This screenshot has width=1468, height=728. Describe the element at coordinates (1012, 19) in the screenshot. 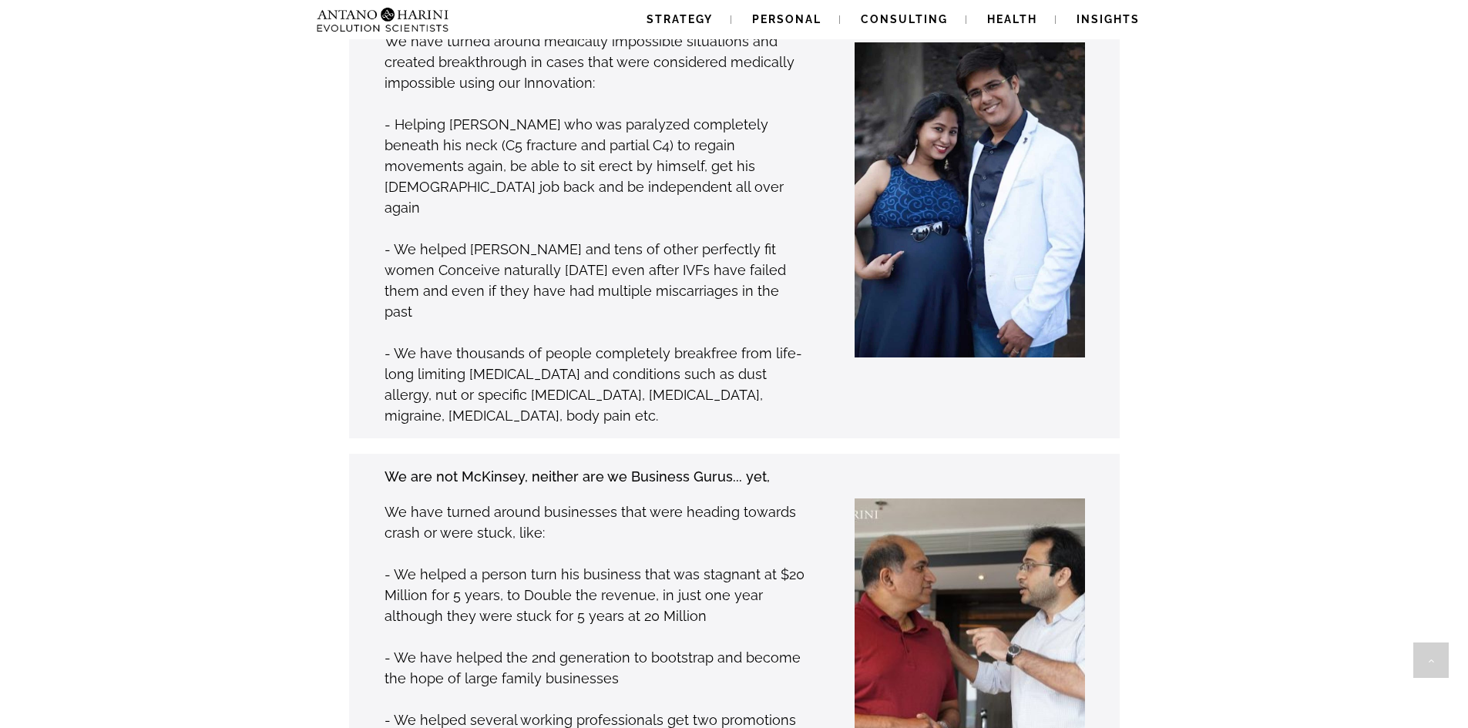

I see `span: Health` at that location.